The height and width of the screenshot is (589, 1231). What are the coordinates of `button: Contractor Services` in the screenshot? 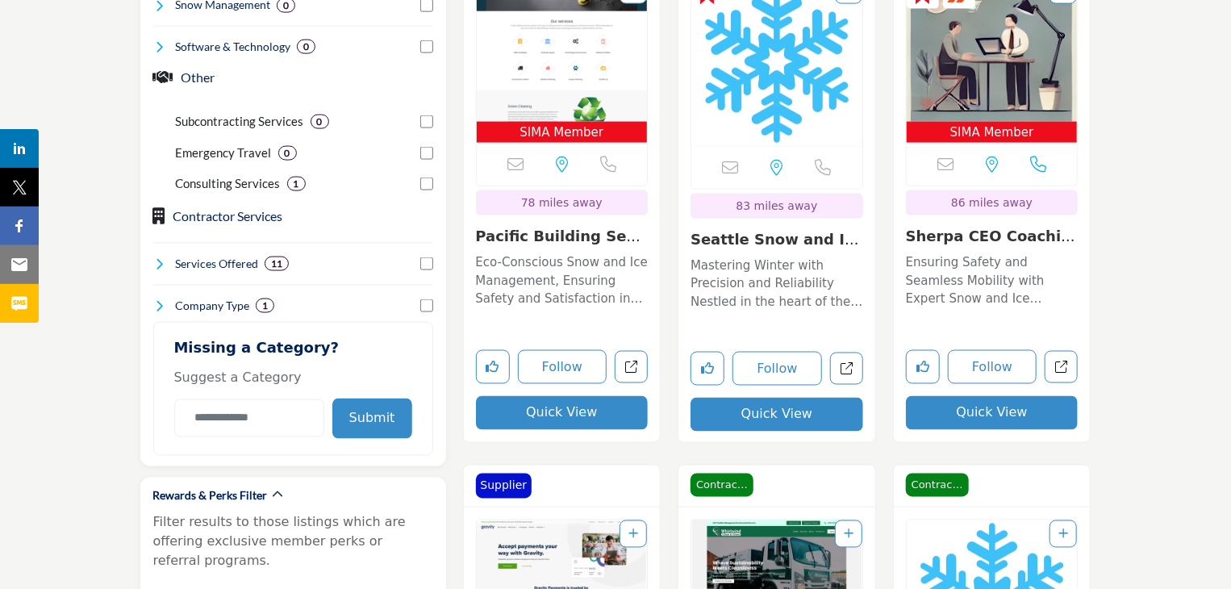 It's located at (228, 216).